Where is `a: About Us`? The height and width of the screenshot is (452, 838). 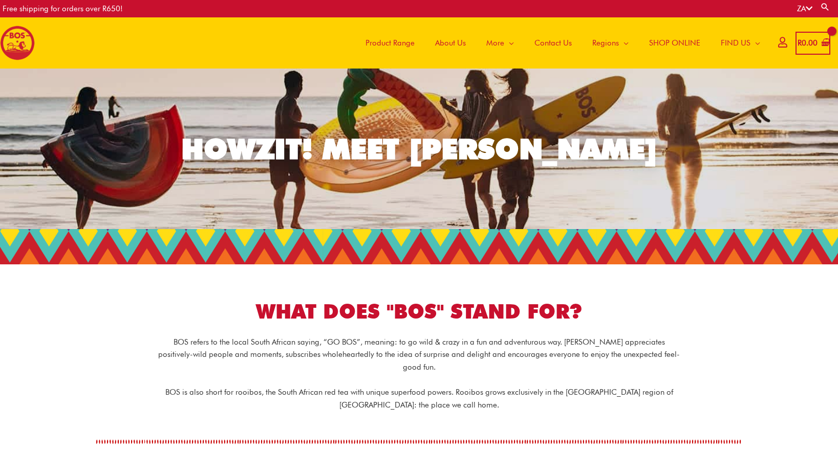 a: About Us is located at coordinates (450, 43).